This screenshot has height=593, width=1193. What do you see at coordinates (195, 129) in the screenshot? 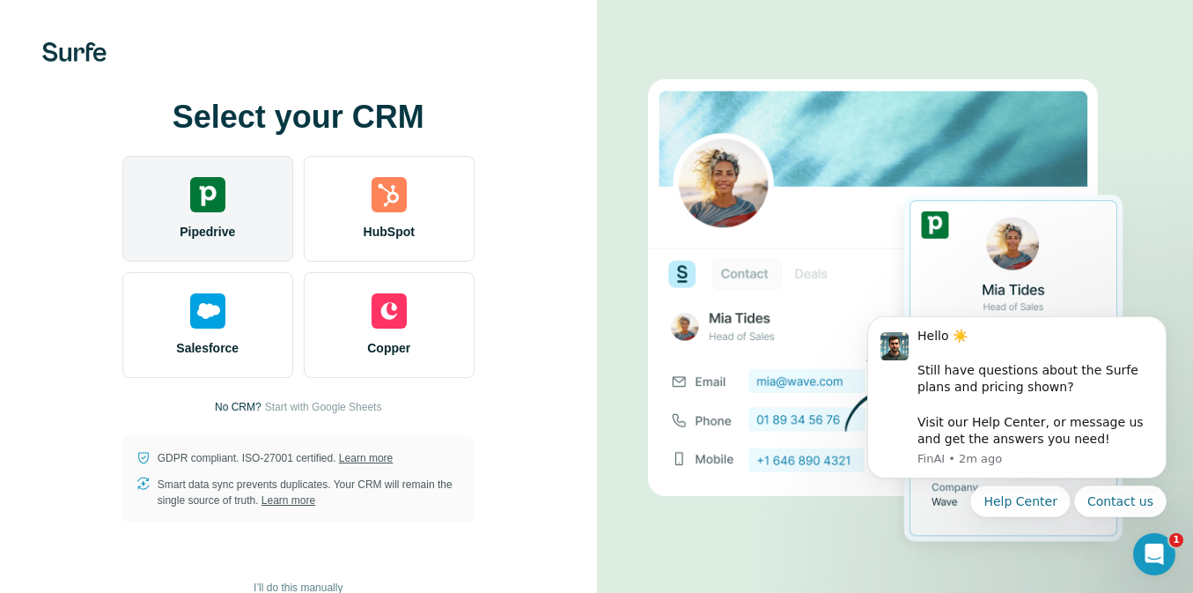
I see `div: Hello ☀️ ​ Still have questions about the Surfe plans and pricing shown? ​ Visit our Help Center,...` at bounding box center [195, 129].